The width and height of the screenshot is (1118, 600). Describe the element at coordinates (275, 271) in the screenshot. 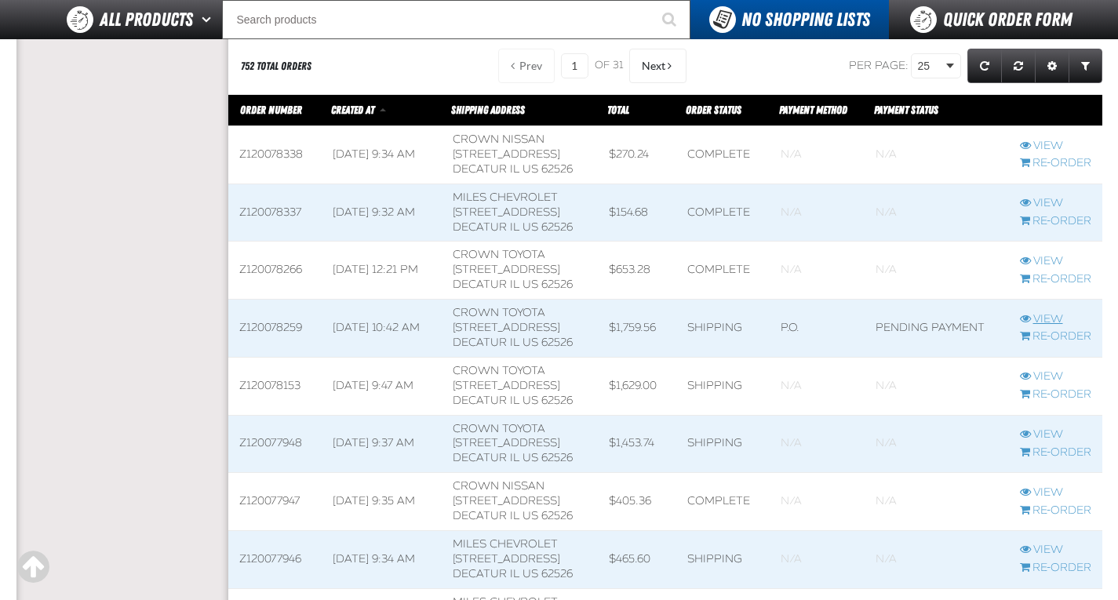

I see `td: Z120078266` at that location.